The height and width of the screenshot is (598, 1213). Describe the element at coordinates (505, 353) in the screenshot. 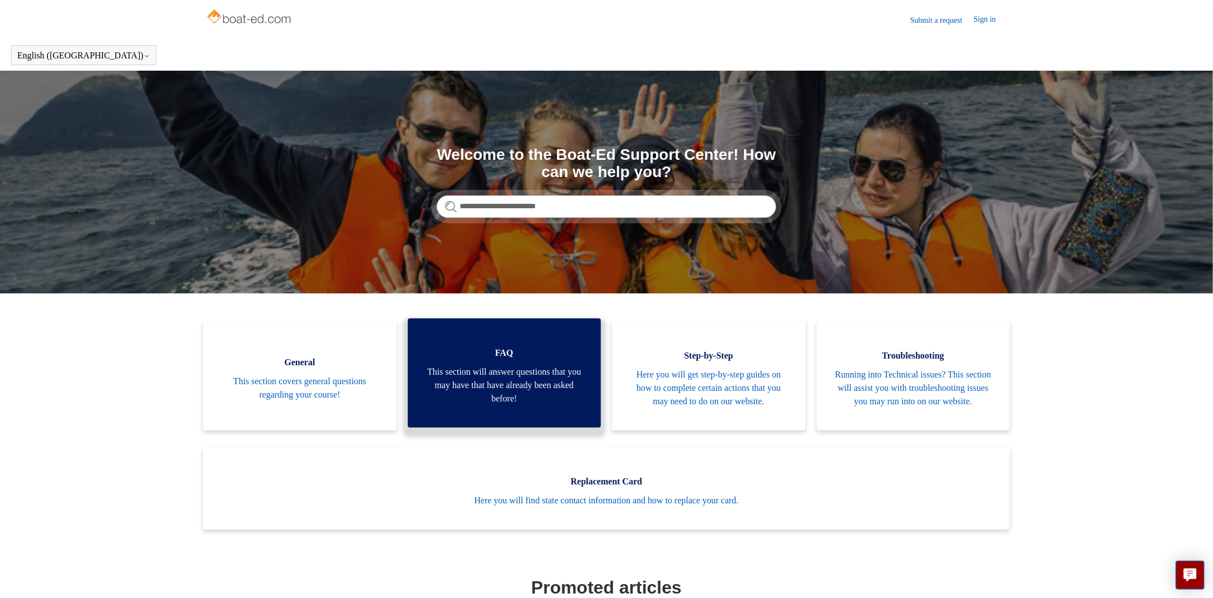

I see `span: FAQ` at that location.